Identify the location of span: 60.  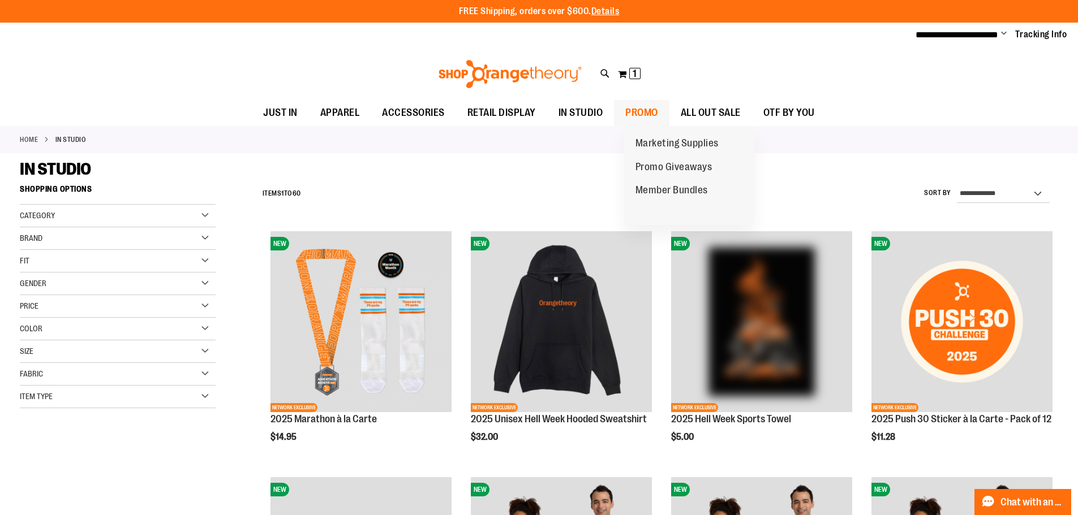
(297, 194).